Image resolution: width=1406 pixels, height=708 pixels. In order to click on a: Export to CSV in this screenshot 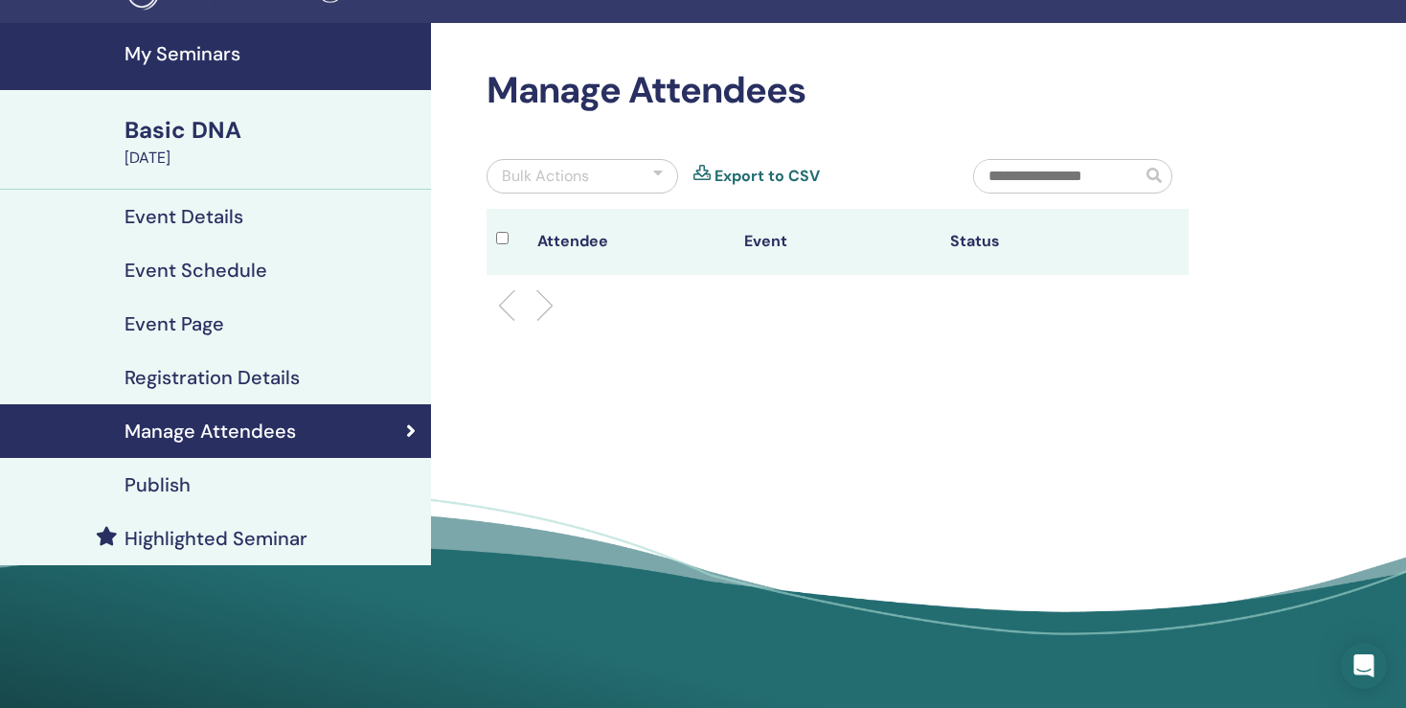, I will do `click(767, 176)`.